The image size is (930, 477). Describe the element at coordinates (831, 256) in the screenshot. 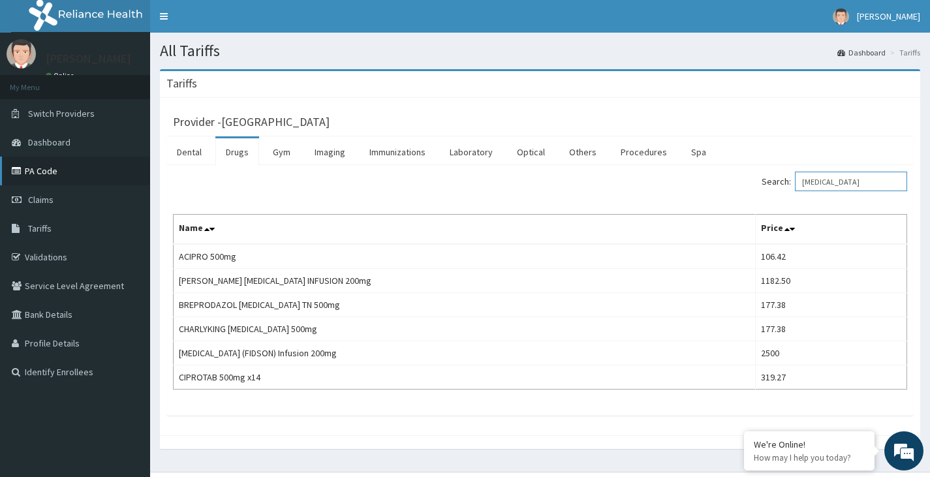

I see `td: 106.42` at that location.